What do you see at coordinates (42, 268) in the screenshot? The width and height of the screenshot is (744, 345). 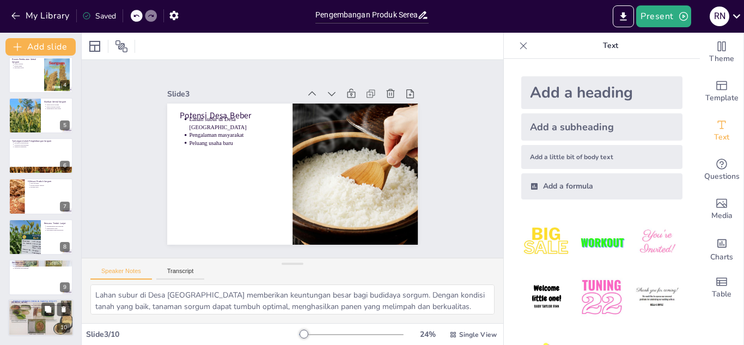 I see `p: Dukungan berkelanjutan` at bounding box center [42, 268].